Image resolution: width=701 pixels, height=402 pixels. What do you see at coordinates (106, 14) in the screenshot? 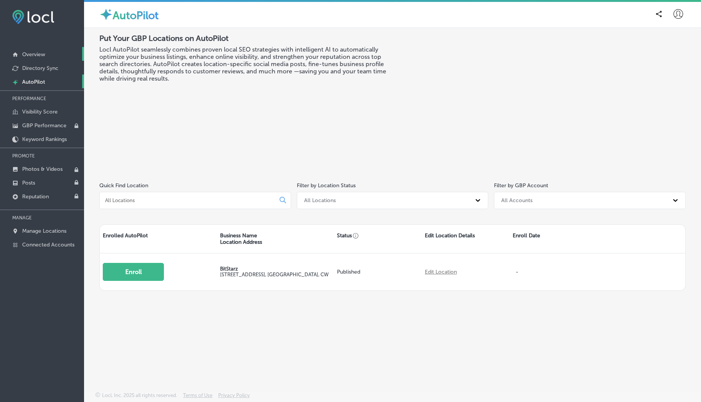
I see `img: autopilot-icon` at bounding box center [106, 14].